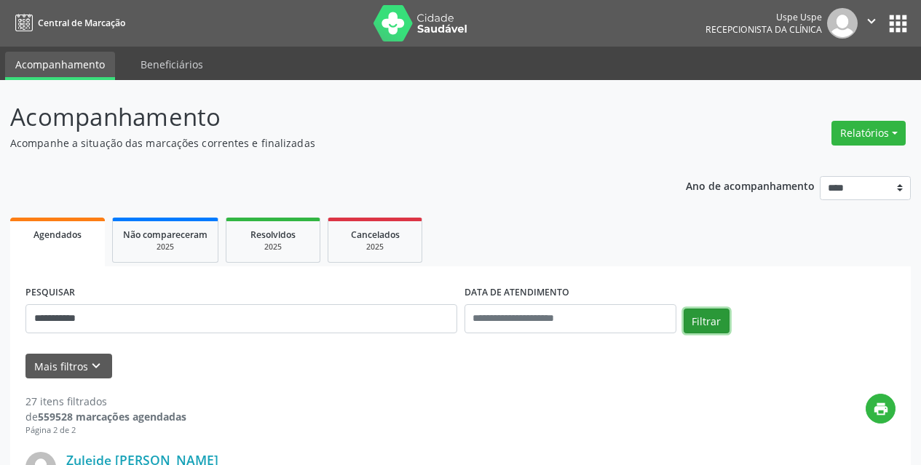 The image size is (921, 465). What do you see at coordinates (869, 133) in the screenshot?
I see `button: Relatórios` at bounding box center [869, 133].